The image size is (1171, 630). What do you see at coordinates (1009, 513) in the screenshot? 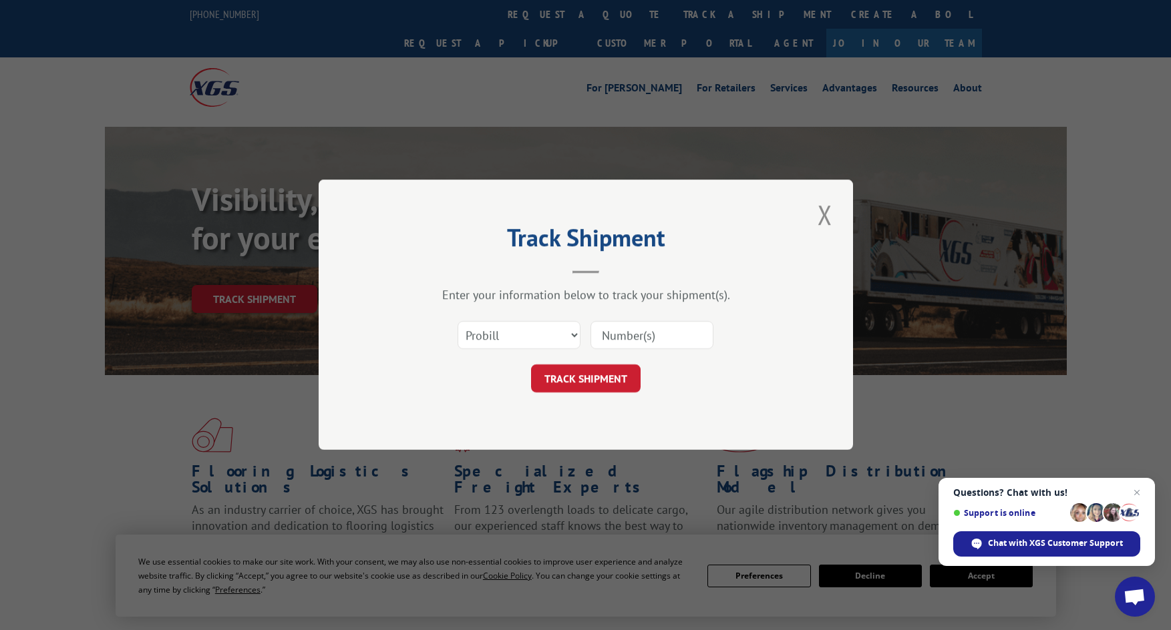
I see `span: Support is online` at bounding box center [1009, 513].